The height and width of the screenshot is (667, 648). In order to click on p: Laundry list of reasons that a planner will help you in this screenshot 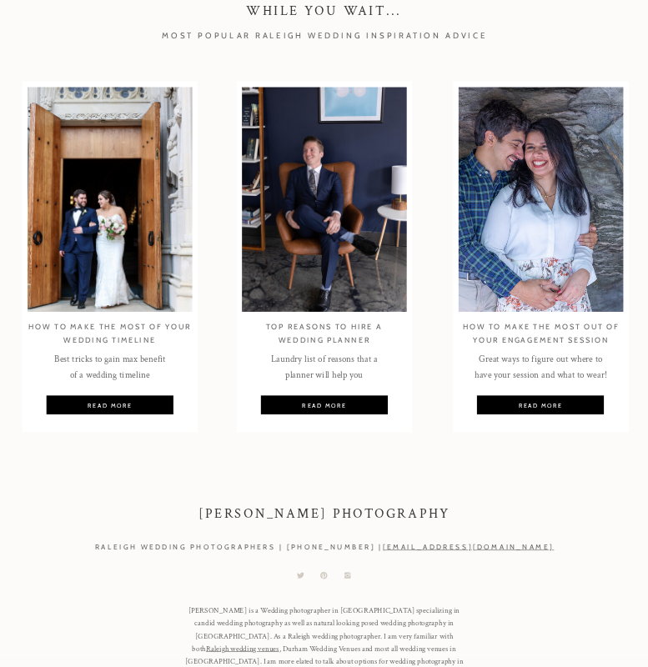, I will do `click(325, 367)`.